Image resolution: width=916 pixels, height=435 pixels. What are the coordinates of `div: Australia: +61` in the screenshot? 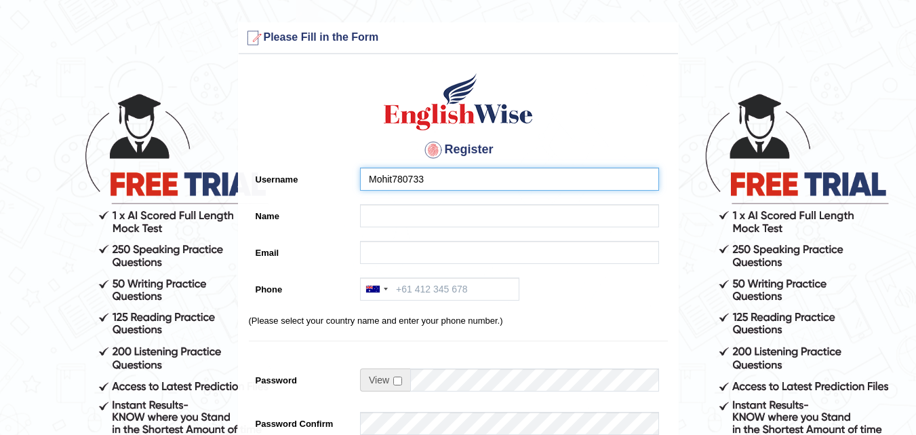 It's located at (376, 289).